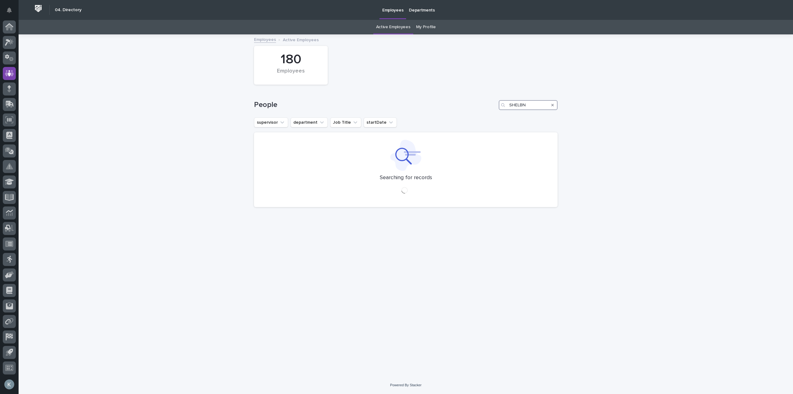  Describe the element at coordinates (528, 105) in the screenshot. I see `div: Search` at that location.